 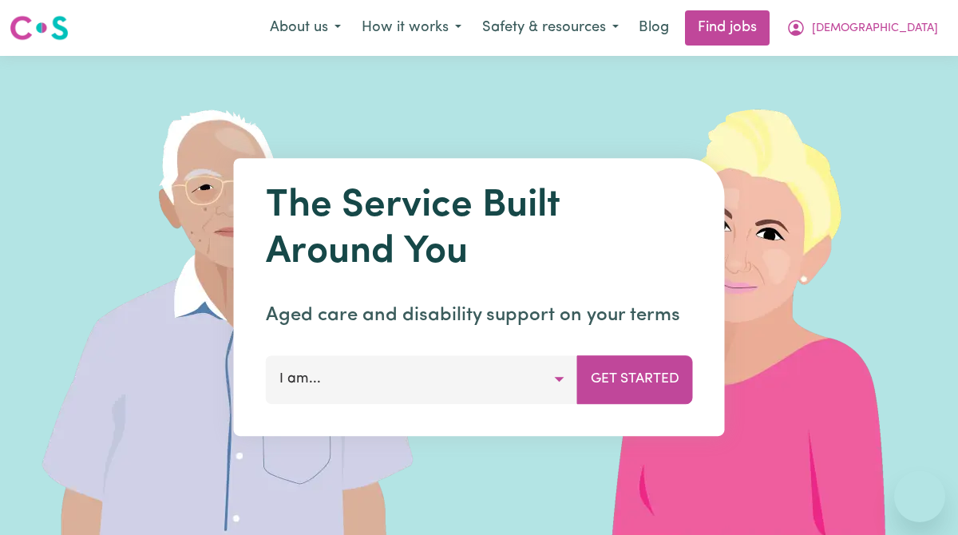 What do you see at coordinates (39, 28) in the screenshot?
I see `a: Careseekers logo` at bounding box center [39, 28].